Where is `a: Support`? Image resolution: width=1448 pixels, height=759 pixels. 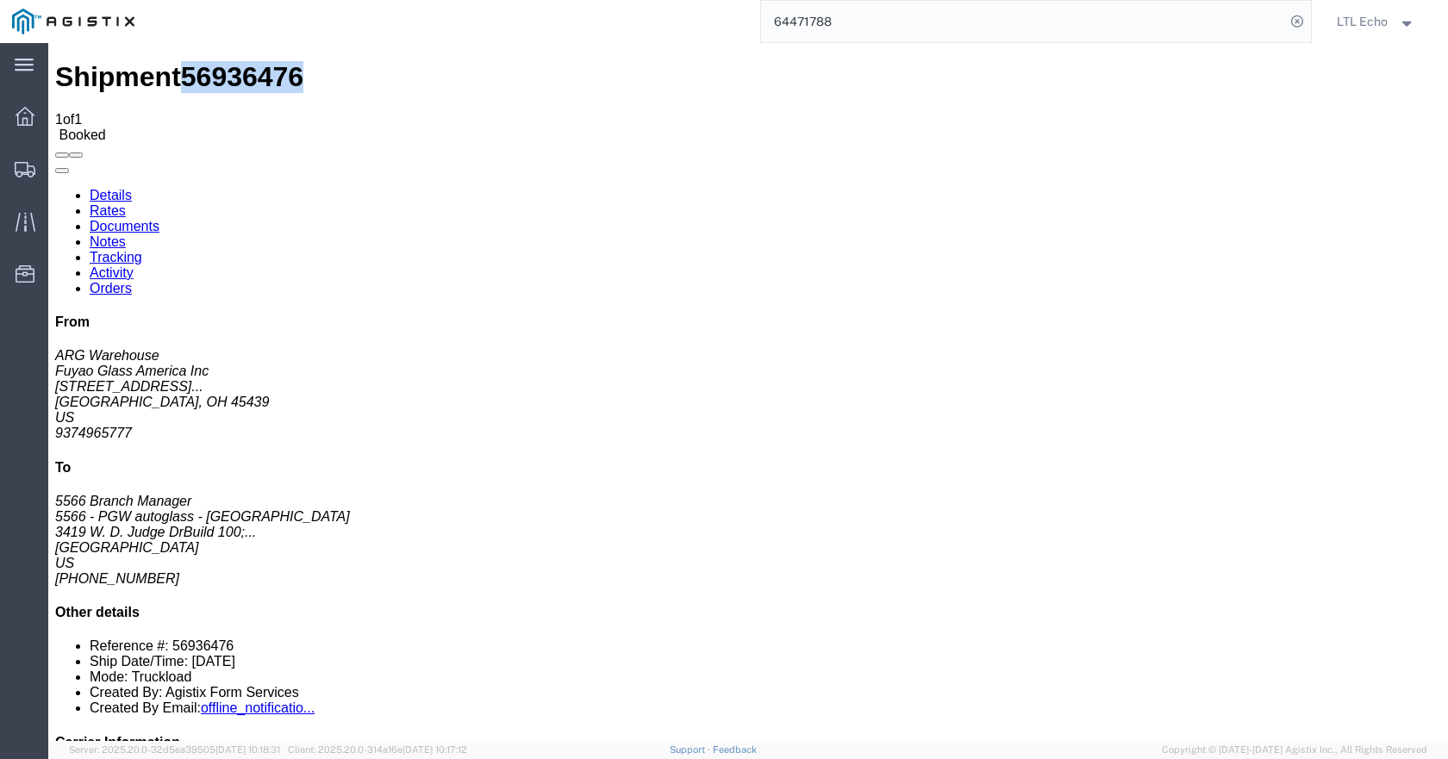
a: Support is located at coordinates (691, 750).